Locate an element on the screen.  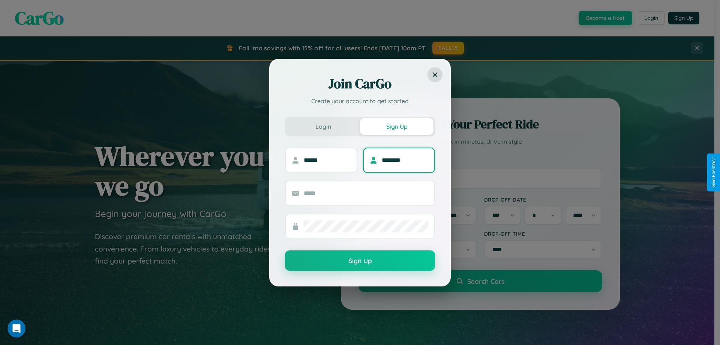
h2: Join CarGo is located at coordinates (360, 84).